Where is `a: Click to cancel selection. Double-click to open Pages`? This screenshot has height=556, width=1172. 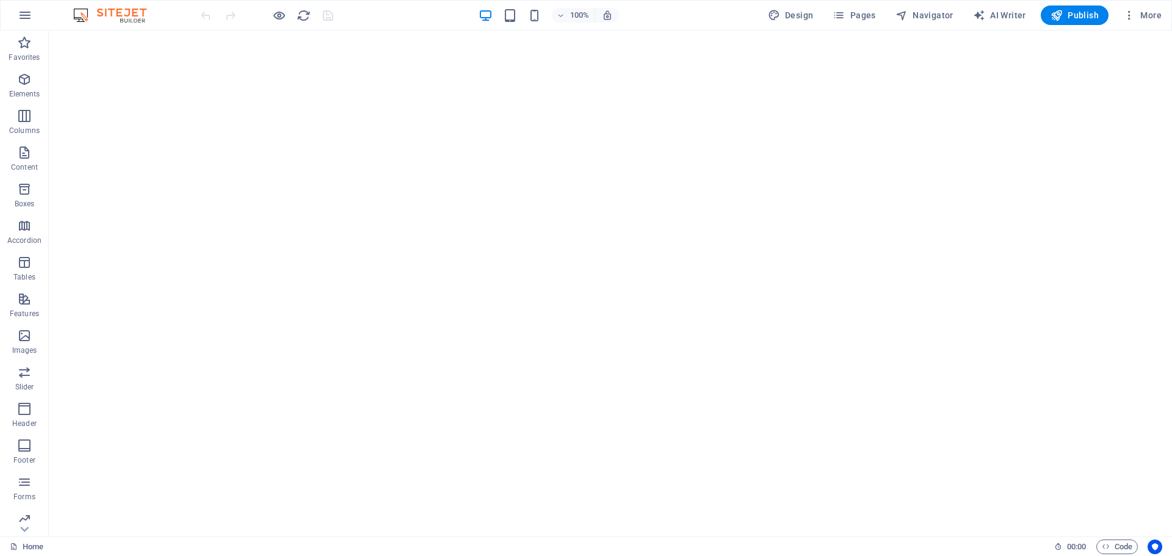
a: Click to cancel selection. Double-click to open Pages is located at coordinates (26, 547).